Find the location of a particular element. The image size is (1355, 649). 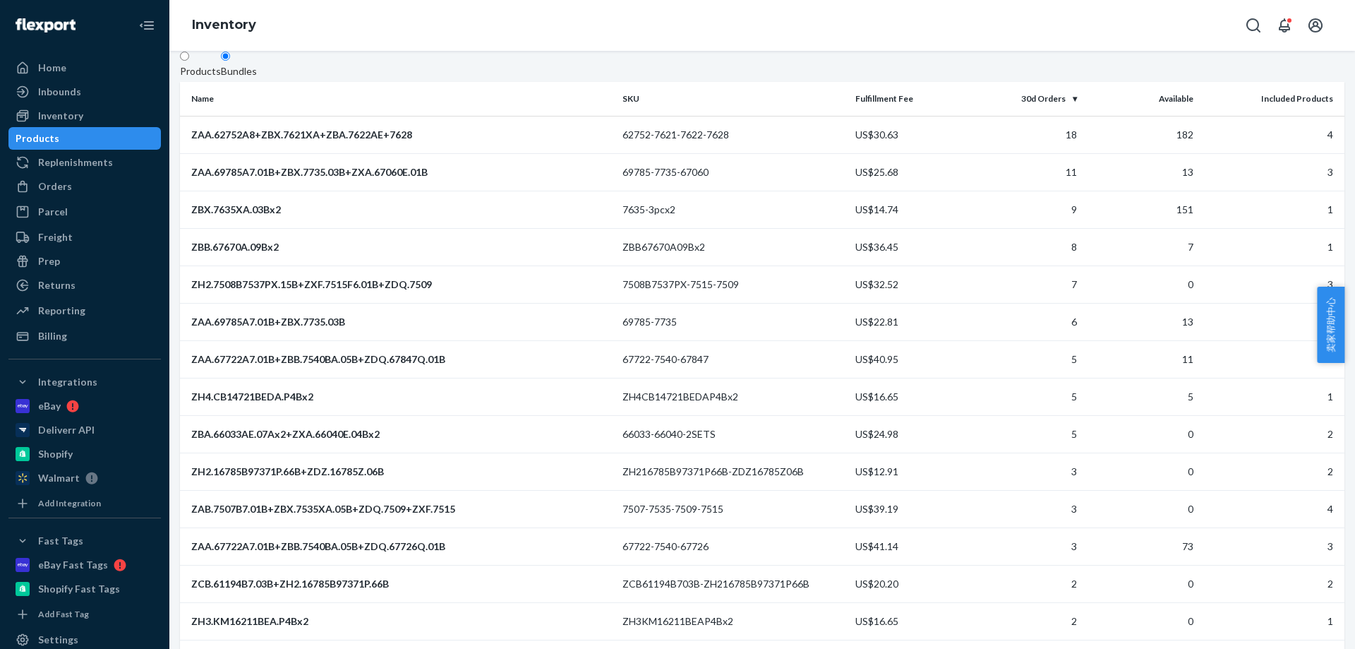

td: ZBB67670A09Bx2 is located at coordinates (733, 246).